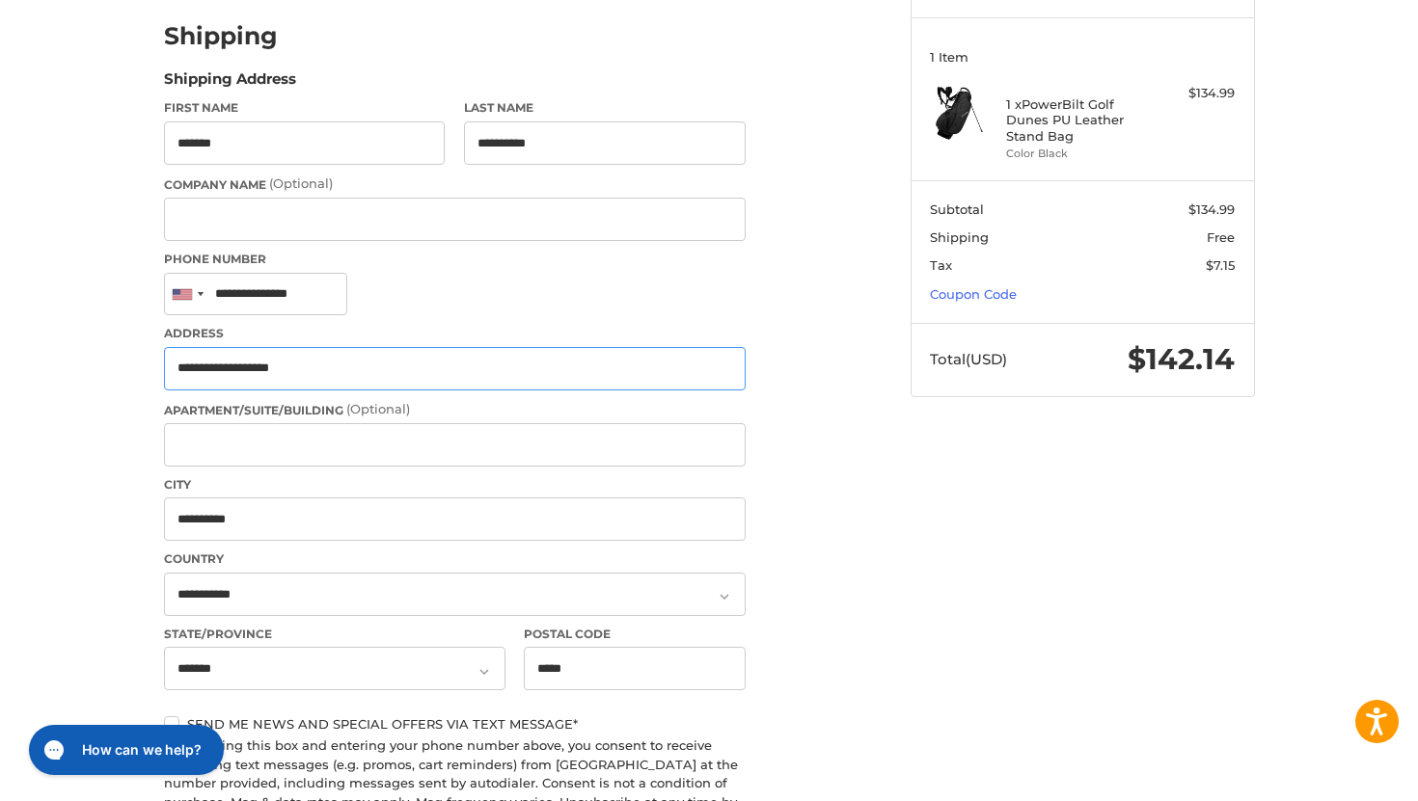 This screenshot has height=801, width=1418. Describe the element at coordinates (187, 294) in the screenshot. I see `div: United States: +1` at that location.